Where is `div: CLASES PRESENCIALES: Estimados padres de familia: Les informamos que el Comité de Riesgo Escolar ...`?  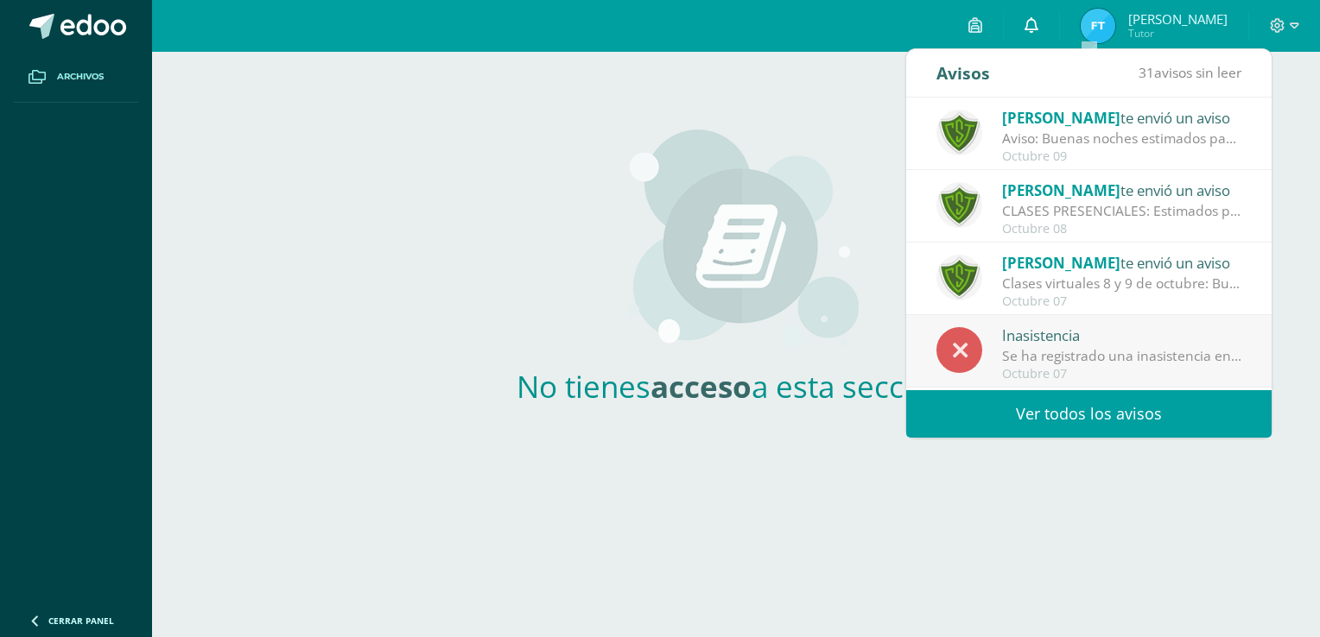 div: CLASES PRESENCIALES: Estimados padres de familia: Les informamos que el Comité de Riesgo Escolar ... is located at coordinates (1122, 211).